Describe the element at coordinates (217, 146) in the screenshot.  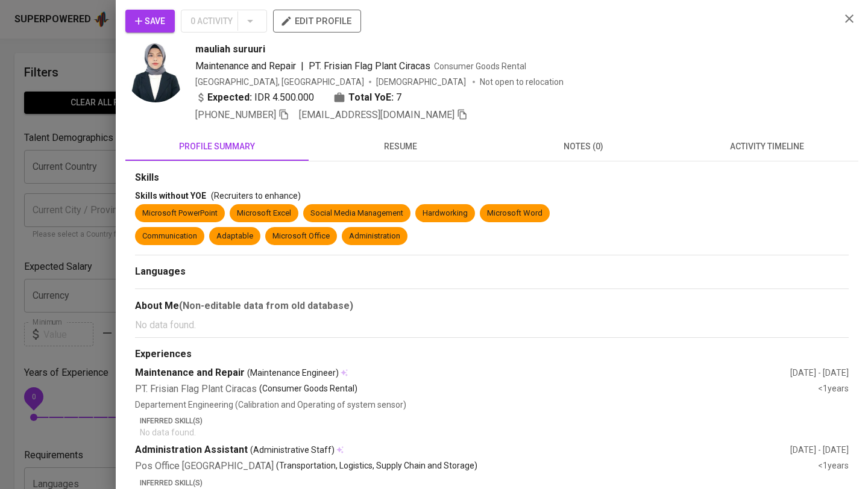
I see `span: profile summary` at that location.